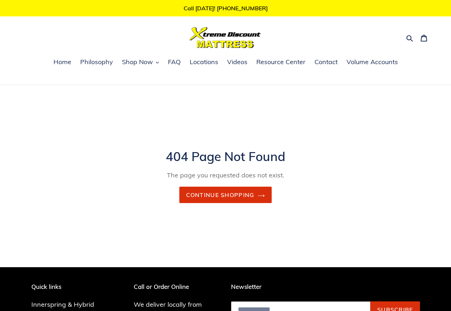 Image resolution: width=451 pixels, height=311 pixels. Describe the element at coordinates (174, 62) in the screenshot. I see `a: FAQ` at that location.